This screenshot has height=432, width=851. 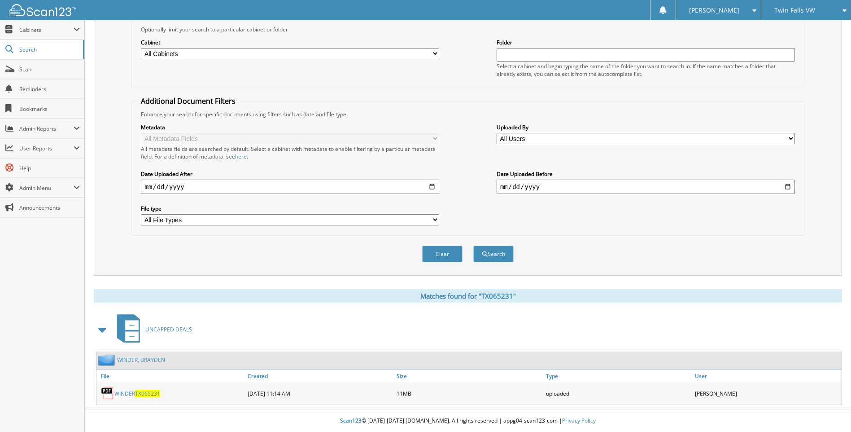 What do you see at coordinates (795, 10) in the screenshot?
I see `span: Twin Falls VW` at bounding box center [795, 10].